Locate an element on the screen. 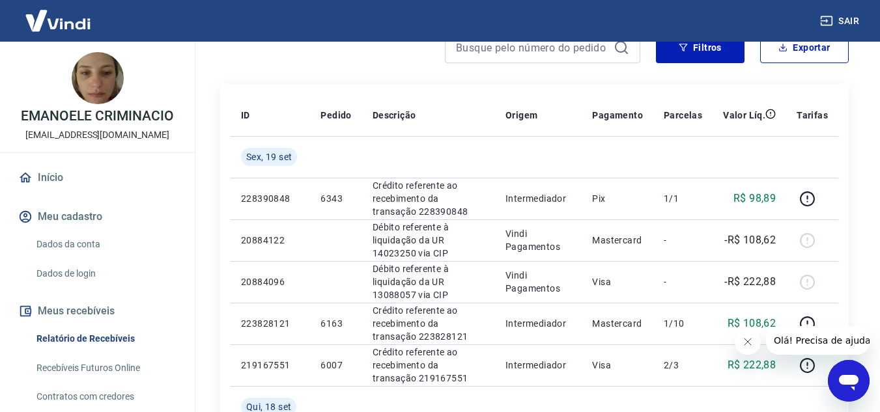  img: e0e6bb4a-2ca1-4b0b-b750-aa29103dcfa5.jpeg is located at coordinates (98, 78).